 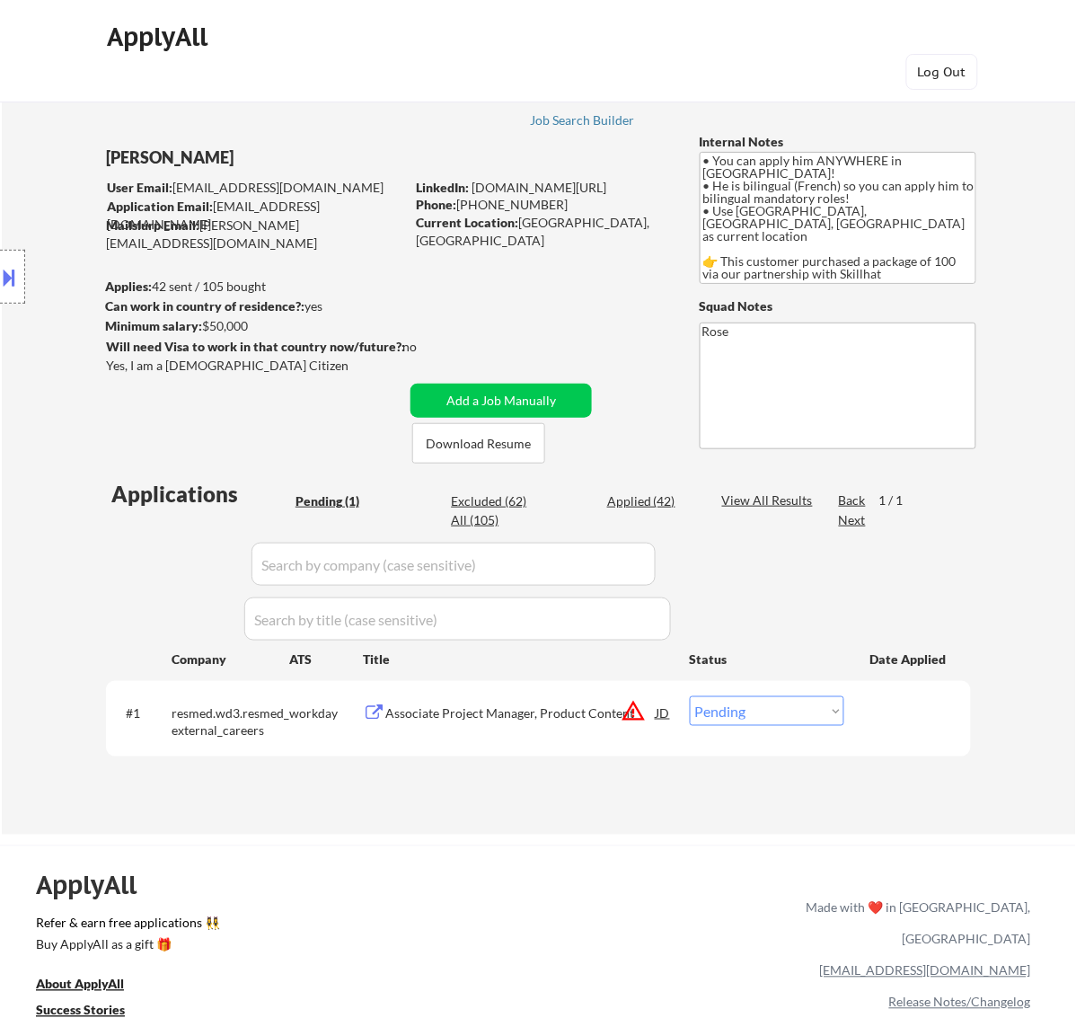 What do you see at coordinates (770, 500) in the screenshot?
I see `div: View All Results` at bounding box center [770, 500].